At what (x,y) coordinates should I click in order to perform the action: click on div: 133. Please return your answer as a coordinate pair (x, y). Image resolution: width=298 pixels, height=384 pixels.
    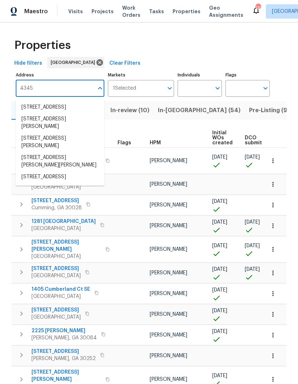
    Looking at the image, I should click on (258, 8).